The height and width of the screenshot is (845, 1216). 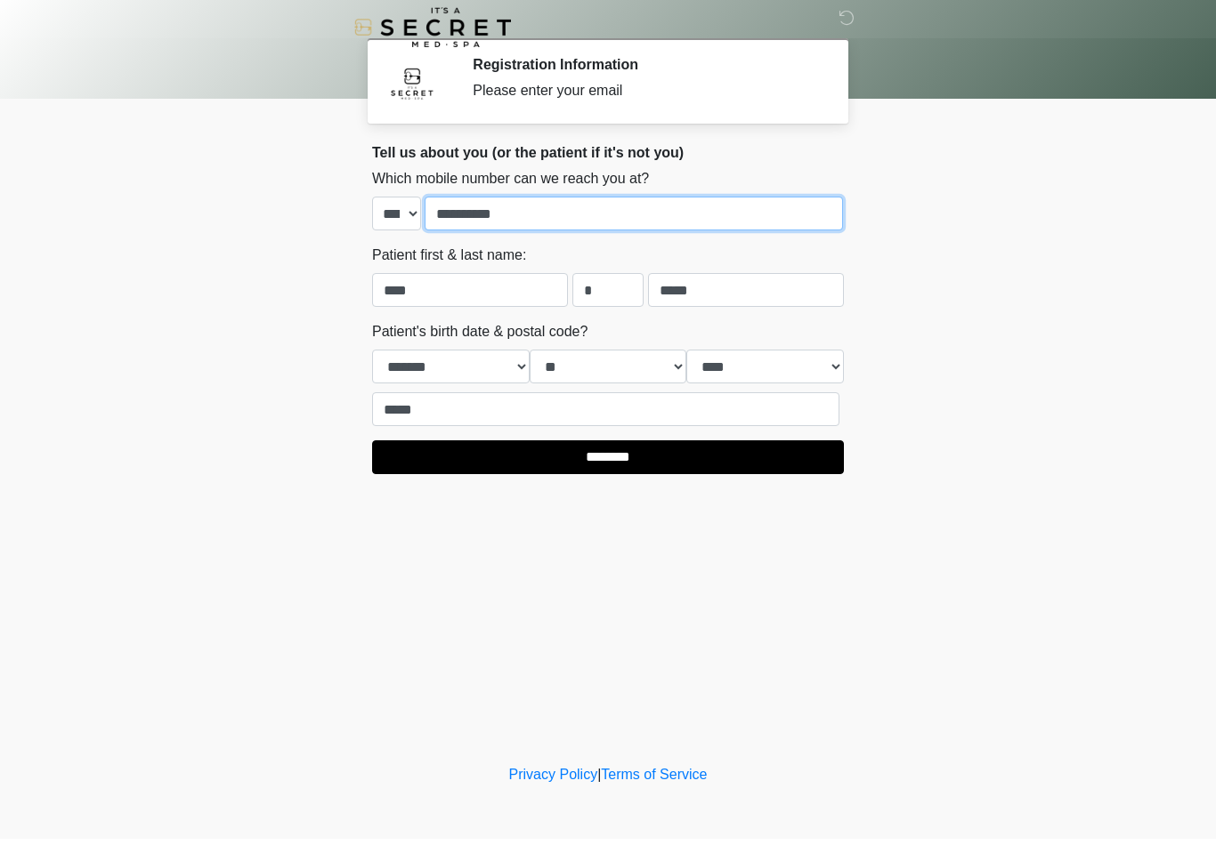 I want to click on img: Agent Avatar, so click(x=412, y=89).